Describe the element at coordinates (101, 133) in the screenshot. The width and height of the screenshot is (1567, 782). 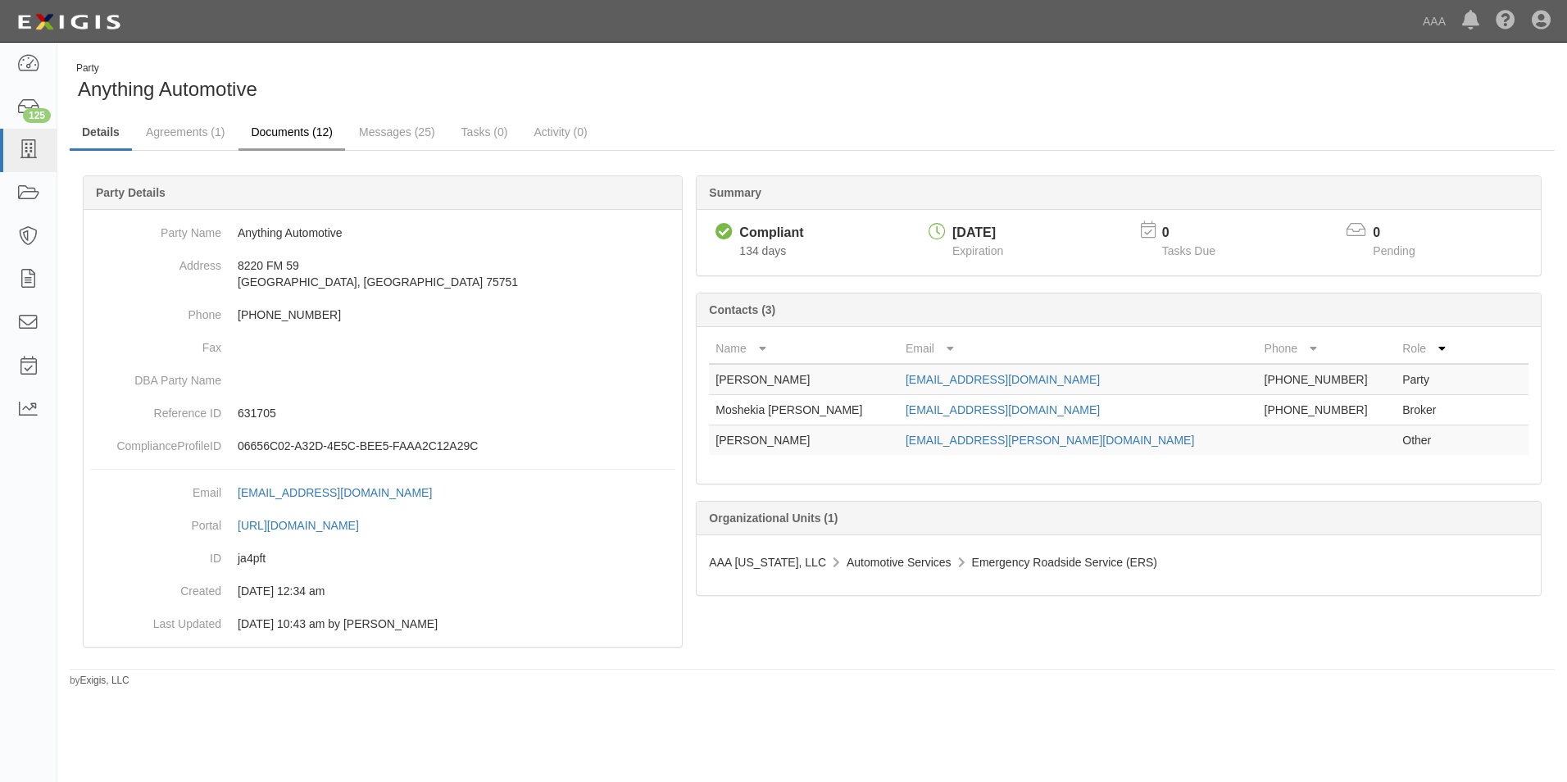
I see `a: Details` at that location.